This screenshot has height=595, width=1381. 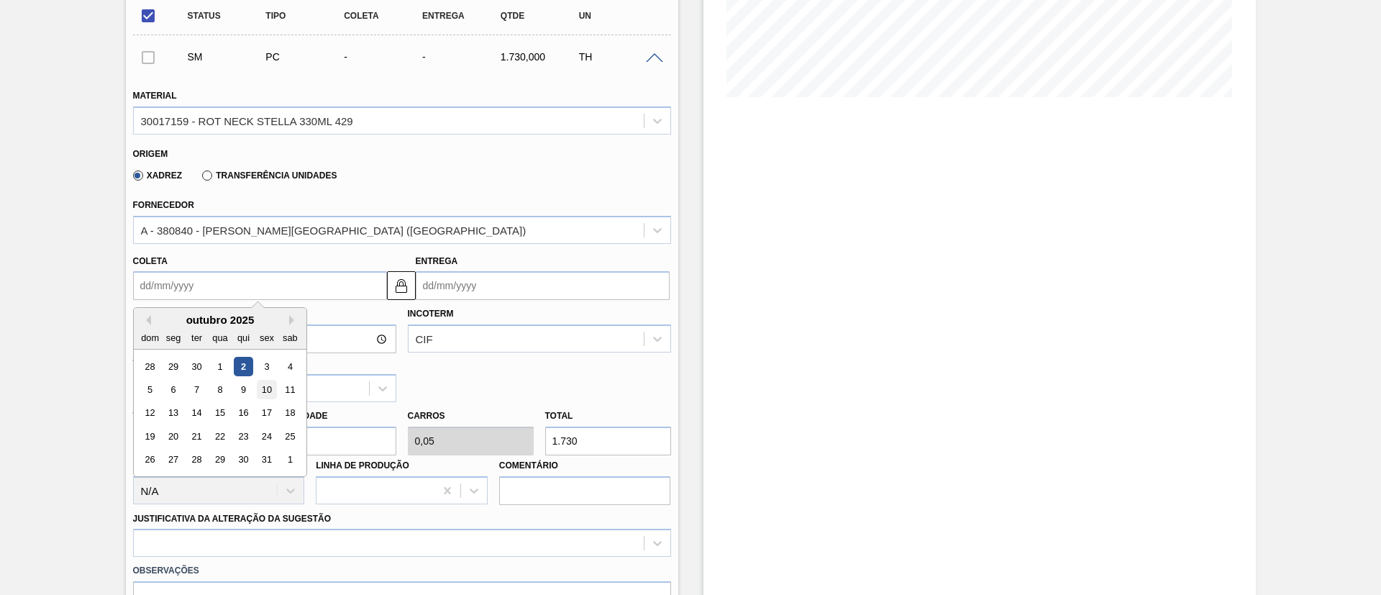 I want to click on label: Xadrez, so click(x=158, y=176).